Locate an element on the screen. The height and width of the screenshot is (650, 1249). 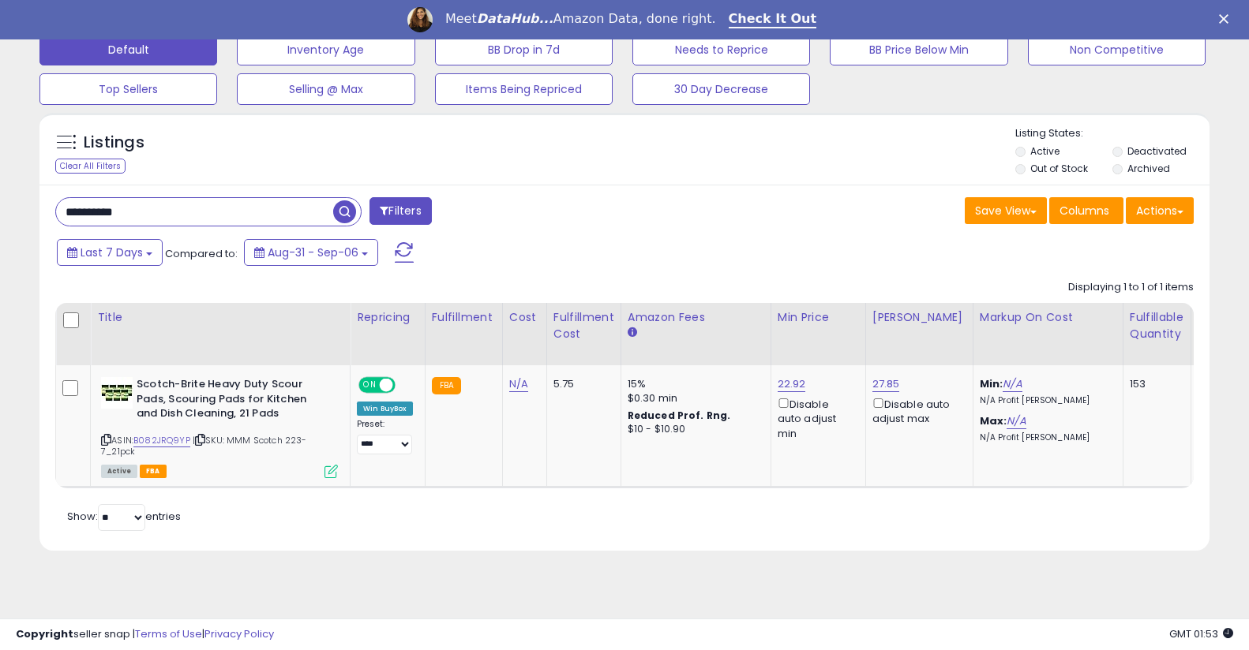
img: 41VxJVF9wkL._SL40_.jpg is located at coordinates (117, 393).